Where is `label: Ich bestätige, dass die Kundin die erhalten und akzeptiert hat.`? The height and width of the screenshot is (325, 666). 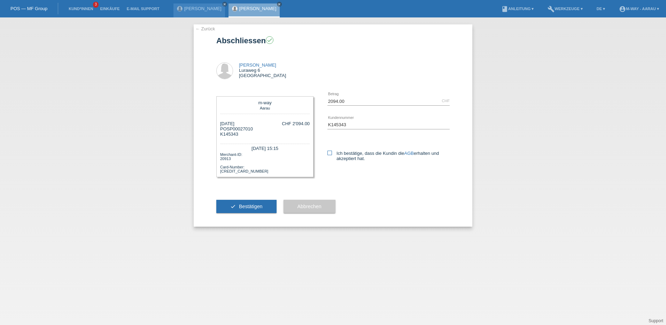 label: Ich bestätige, dass die Kundin die erhalten und akzeptiert hat. is located at coordinates (389, 156).